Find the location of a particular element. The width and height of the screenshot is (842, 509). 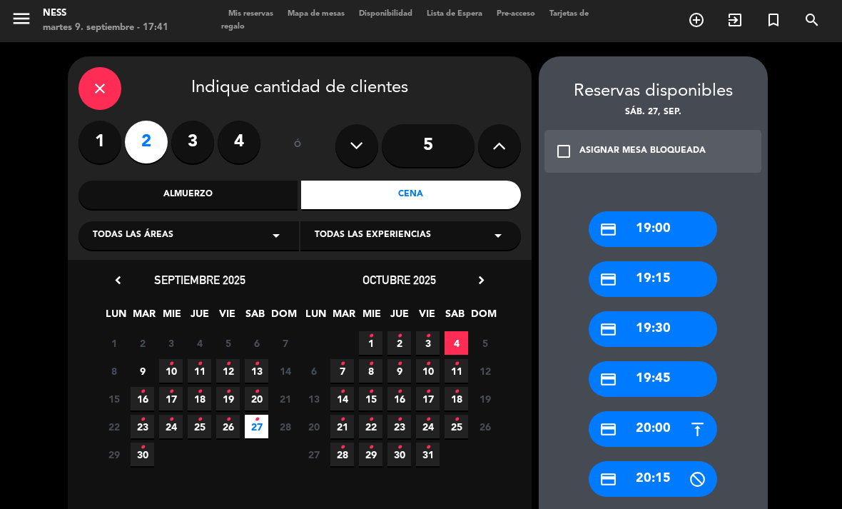

i: chevron_right is located at coordinates (481, 280).